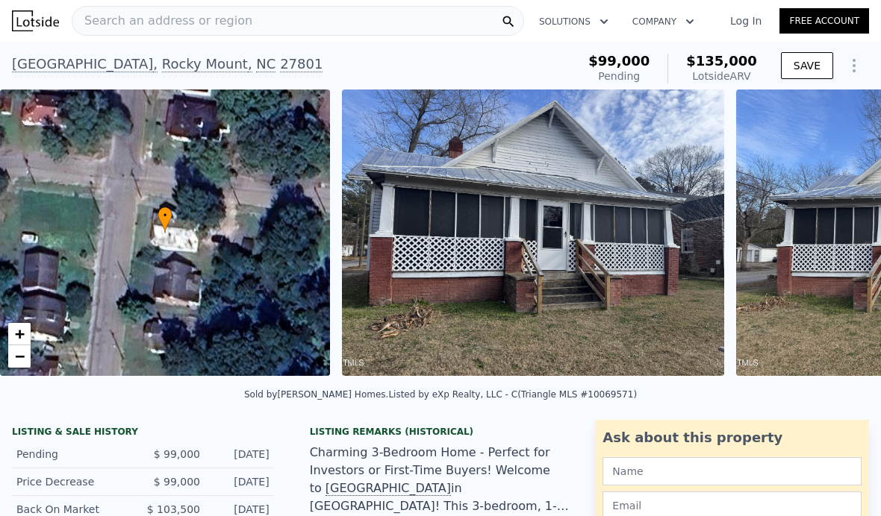 The width and height of the screenshot is (881, 516). Describe the element at coordinates (73, 482) in the screenshot. I see `div: Price Decrease` at that location.